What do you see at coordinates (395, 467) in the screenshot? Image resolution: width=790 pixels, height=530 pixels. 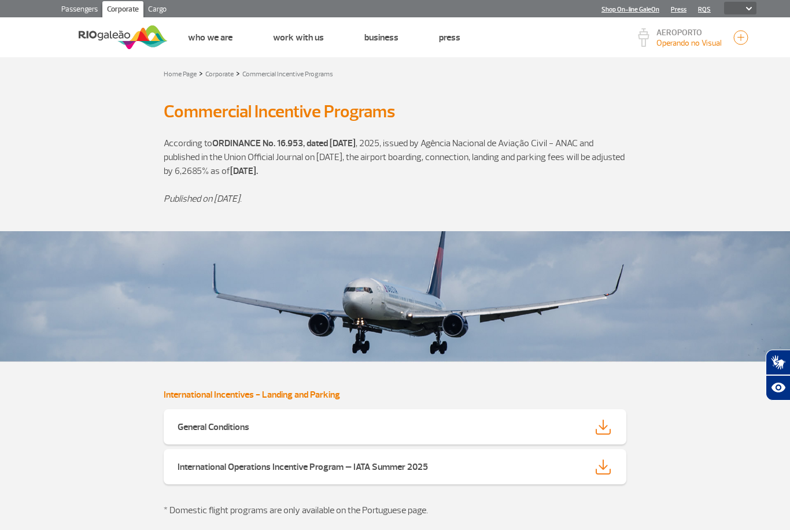 I see `a: International Operations Incentive Program – IATA Summer 2025` at bounding box center [395, 467].